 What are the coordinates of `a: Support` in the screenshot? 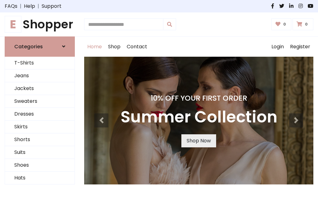 It's located at (52, 6).